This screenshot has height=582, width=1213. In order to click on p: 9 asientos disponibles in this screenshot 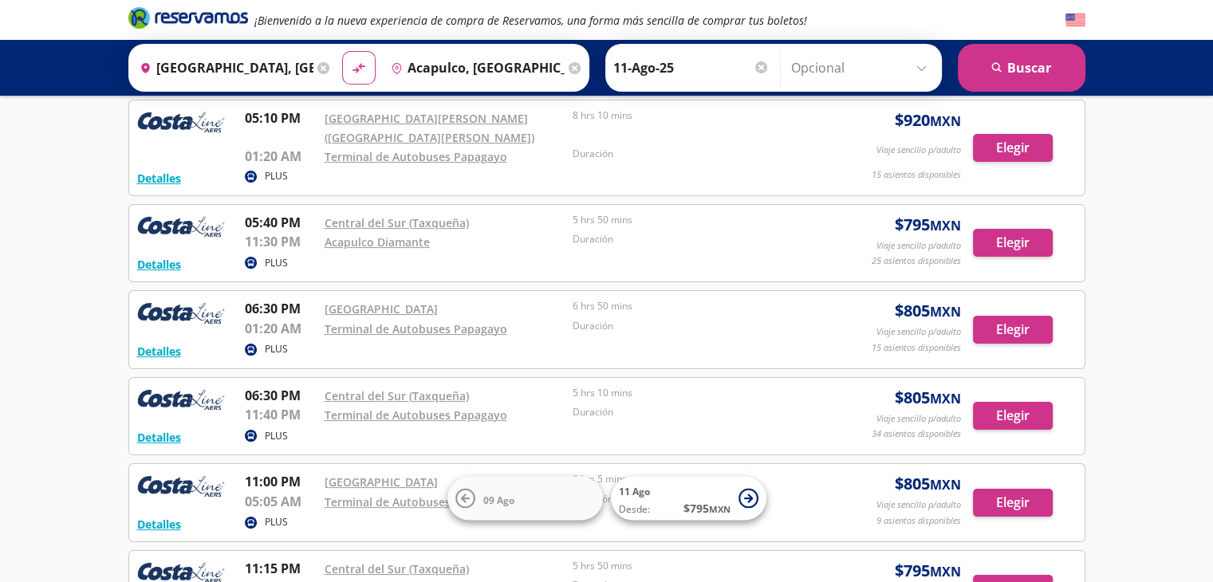, I will do `click(919, 521)`.